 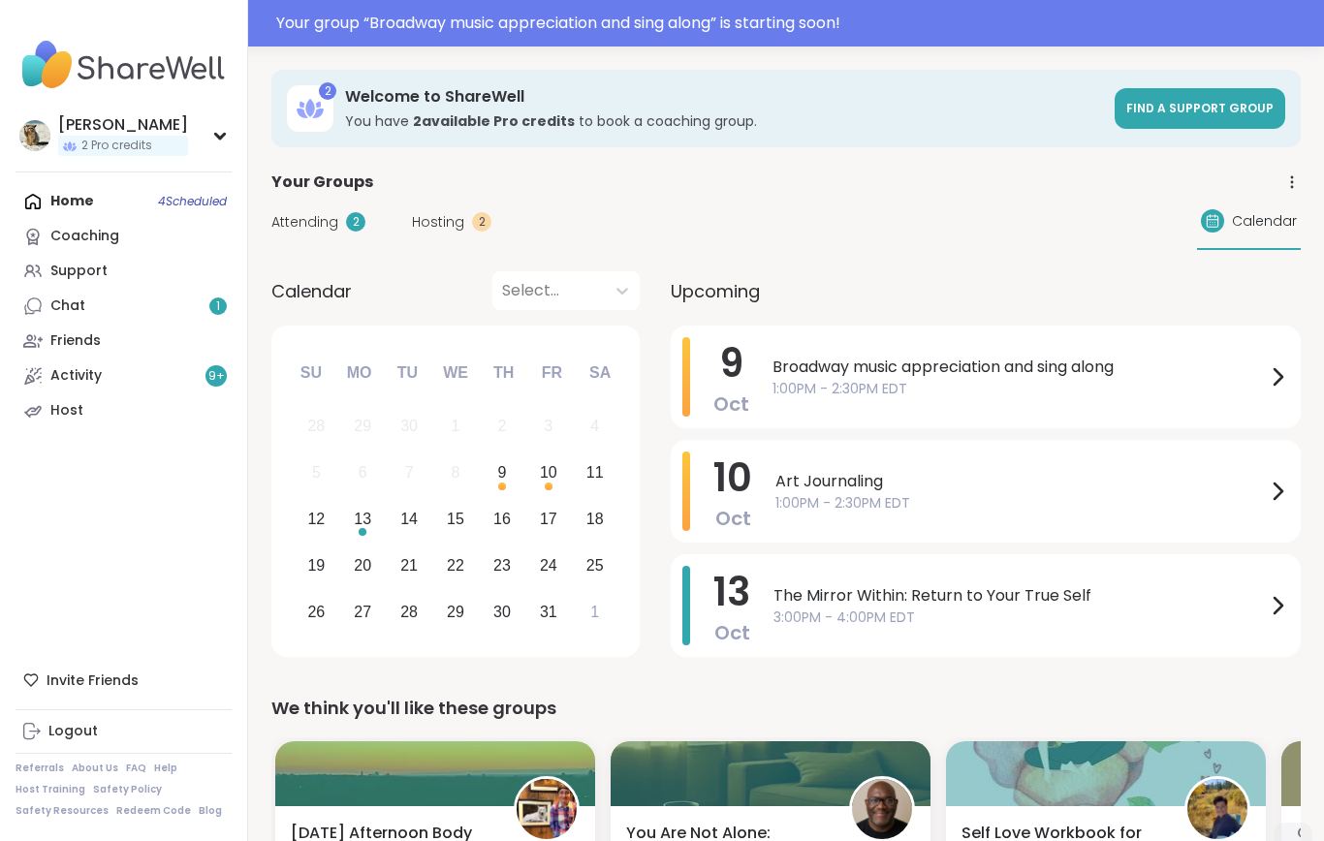 I want to click on div: Choose Tuesday, October 14th, 2025, so click(x=409, y=519).